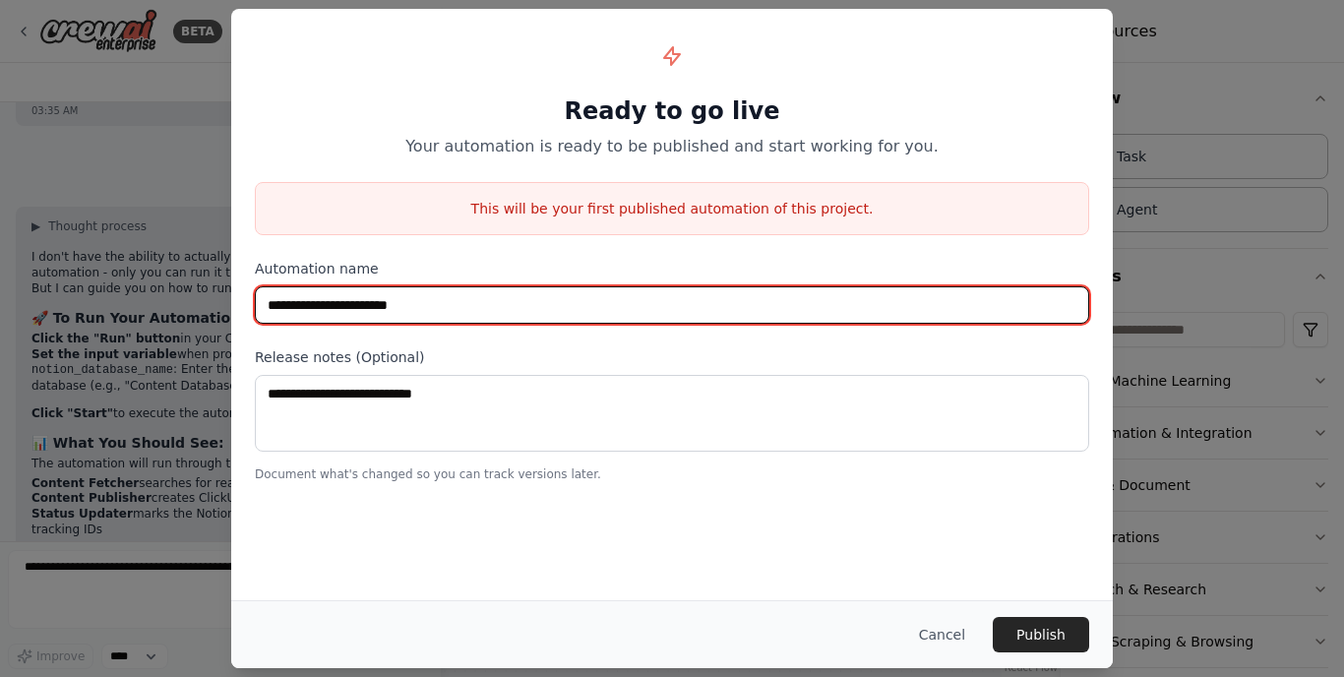 The width and height of the screenshot is (1344, 677). What do you see at coordinates (672, 111) in the screenshot?
I see `h1: Ready to go live` at bounding box center [672, 111].